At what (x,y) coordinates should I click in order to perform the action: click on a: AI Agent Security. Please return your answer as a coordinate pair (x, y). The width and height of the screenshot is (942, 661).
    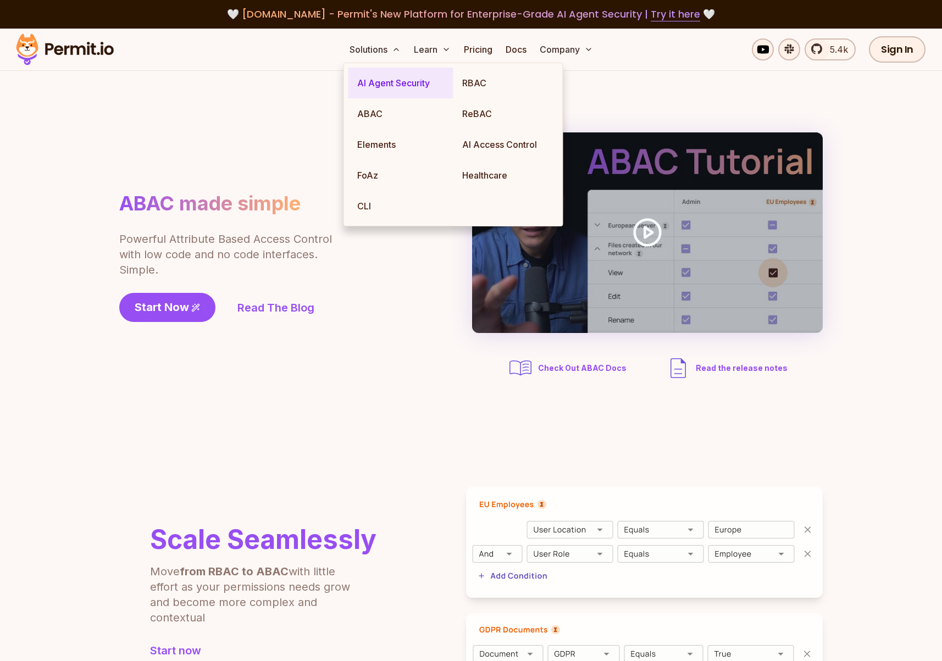
    Looking at the image, I should click on (401, 83).